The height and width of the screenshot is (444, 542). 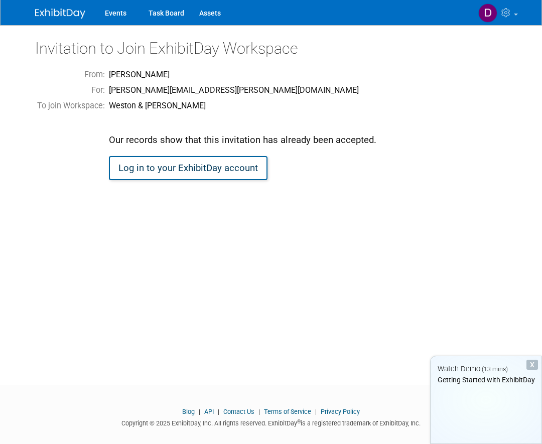 I want to click on a: Contact Us, so click(x=239, y=412).